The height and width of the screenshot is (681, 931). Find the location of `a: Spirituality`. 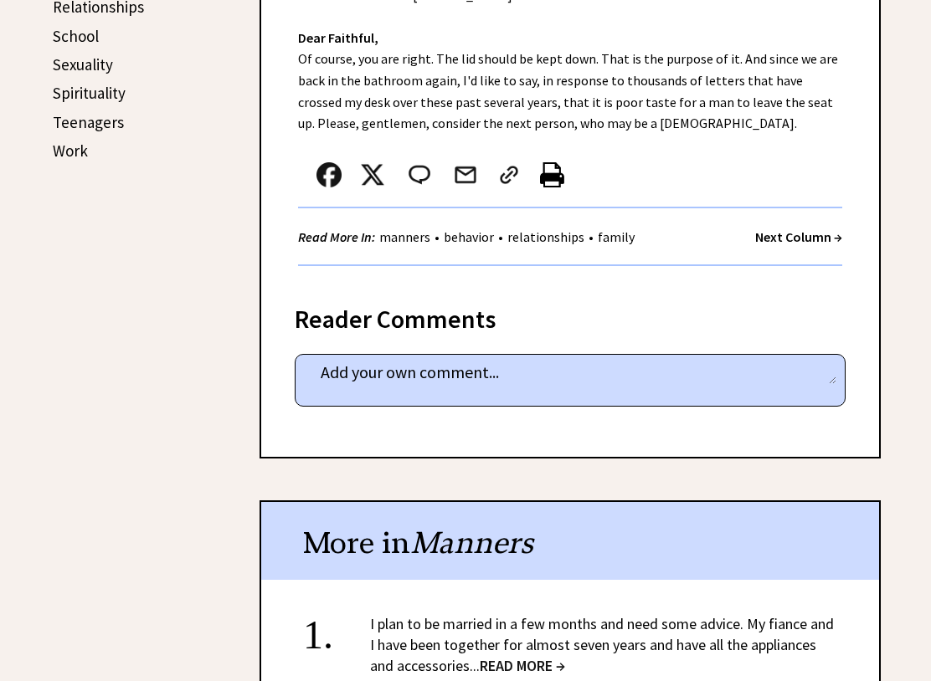

a: Spirituality is located at coordinates (89, 94).